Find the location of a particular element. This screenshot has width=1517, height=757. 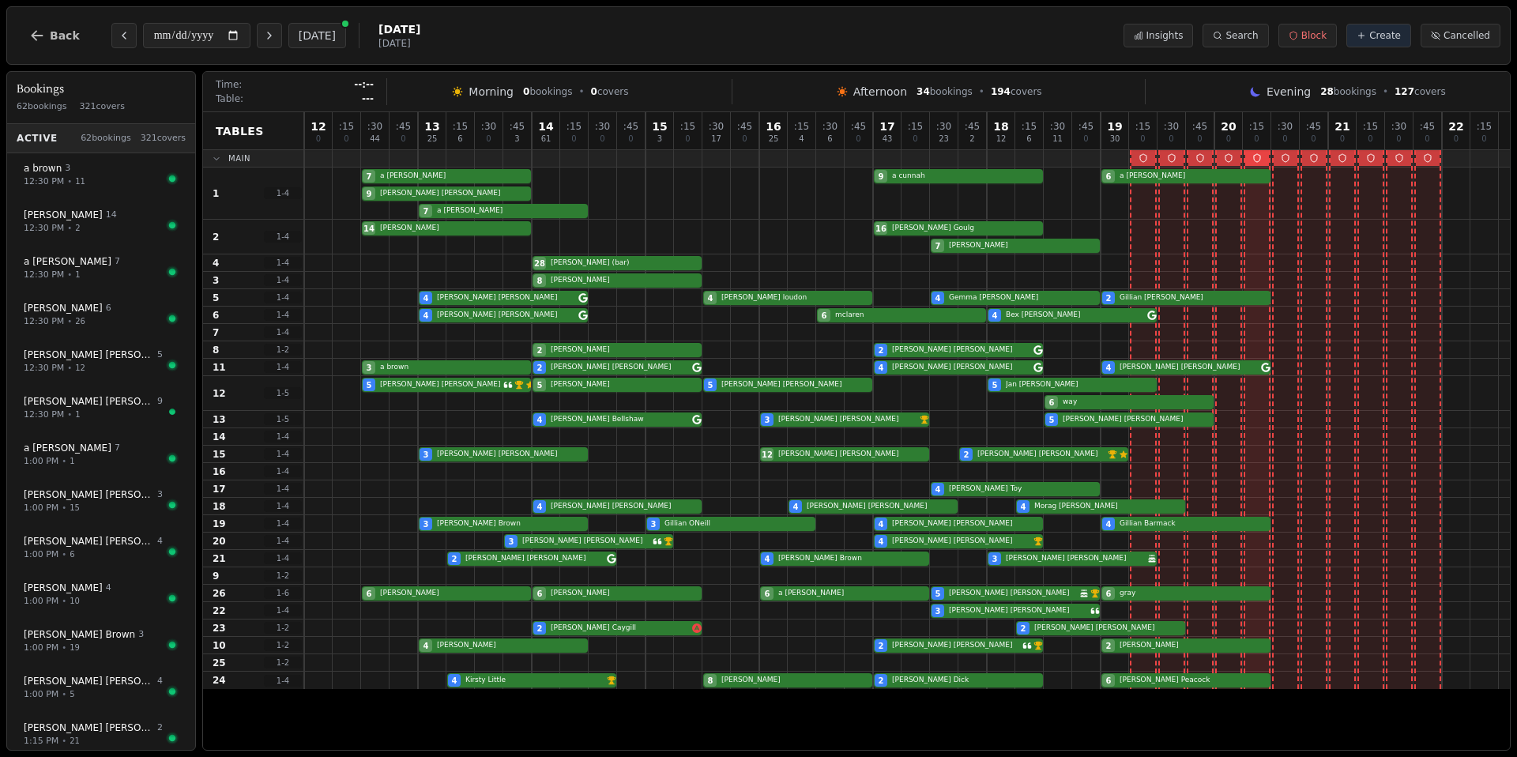

h3: Bookings is located at coordinates (101, 89).